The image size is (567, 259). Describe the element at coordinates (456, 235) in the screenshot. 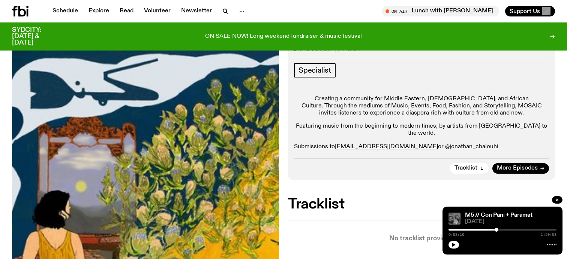

I see `span: 0:53:16` at that location.